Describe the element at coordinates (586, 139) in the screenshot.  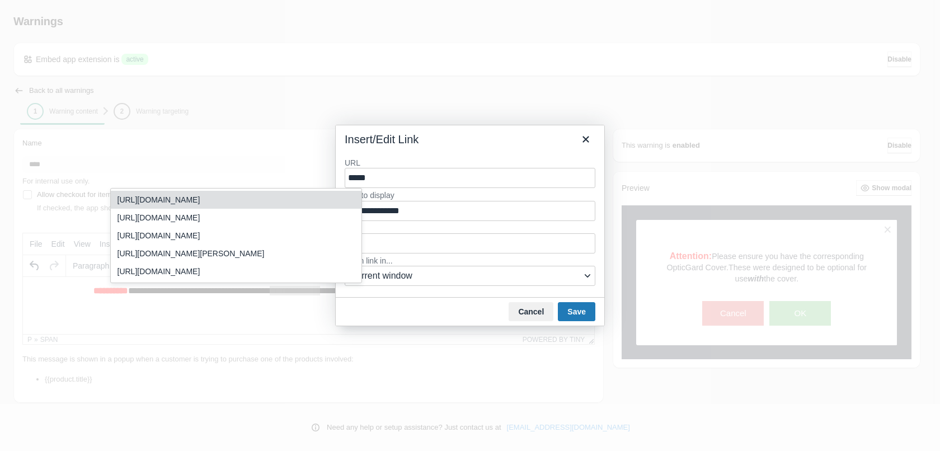
I see `button: Close` at that location.